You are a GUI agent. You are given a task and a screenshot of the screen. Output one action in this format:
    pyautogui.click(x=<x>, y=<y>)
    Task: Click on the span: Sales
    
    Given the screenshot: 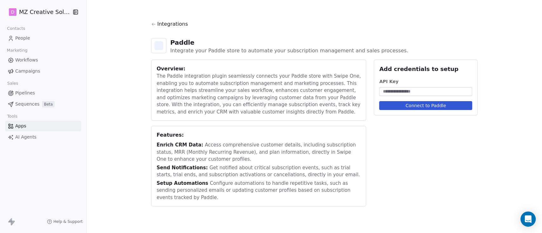 What is the action you would take?
    pyautogui.click(x=13, y=83)
    